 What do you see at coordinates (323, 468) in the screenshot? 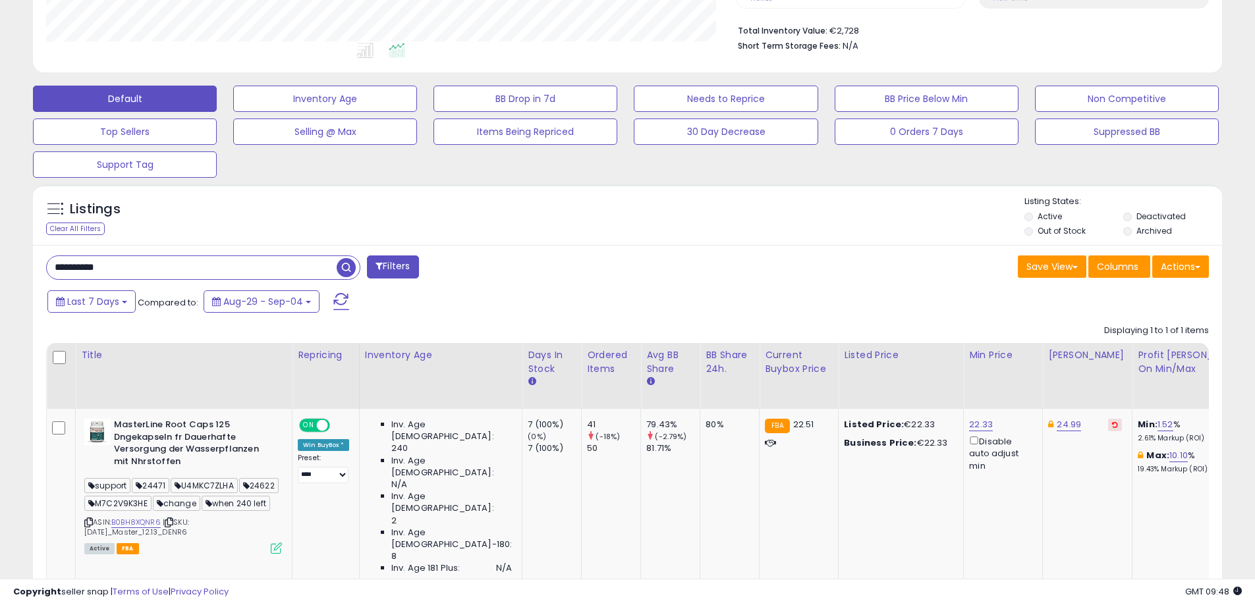
I see `div: Preset:` at bounding box center [323, 468].